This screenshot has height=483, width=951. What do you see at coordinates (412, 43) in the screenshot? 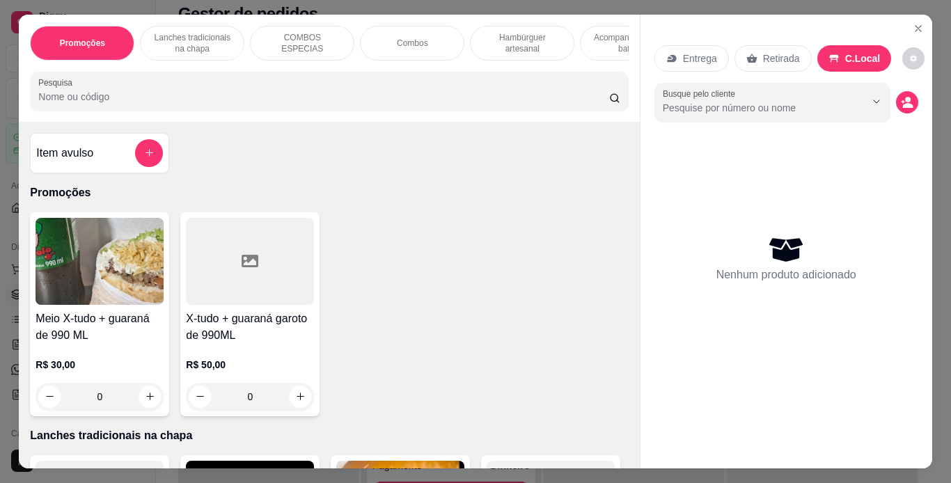
I see `p: Combos` at bounding box center [412, 43].